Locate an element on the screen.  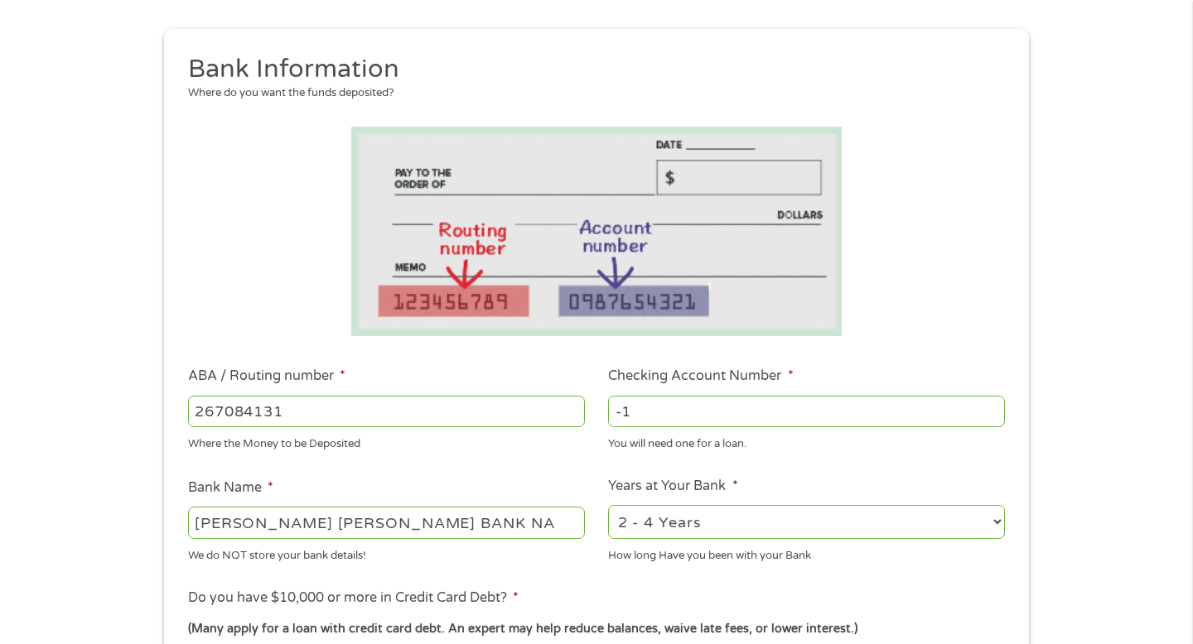
div: How long Have you been with your Bank is located at coordinates (806, 552).